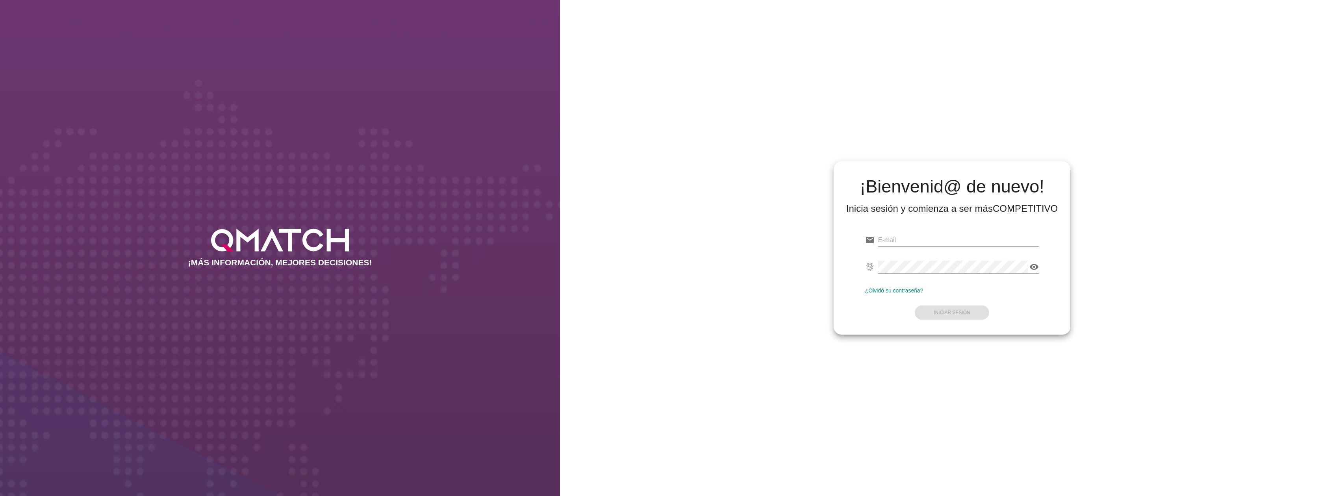  I want to click on i: email, so click(870, 240).